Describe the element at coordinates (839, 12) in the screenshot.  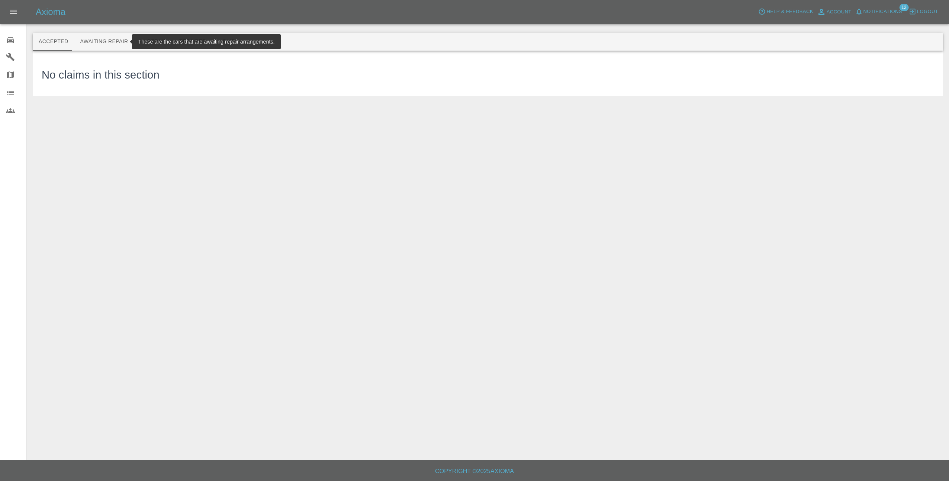
I see `span: Account` at that location.